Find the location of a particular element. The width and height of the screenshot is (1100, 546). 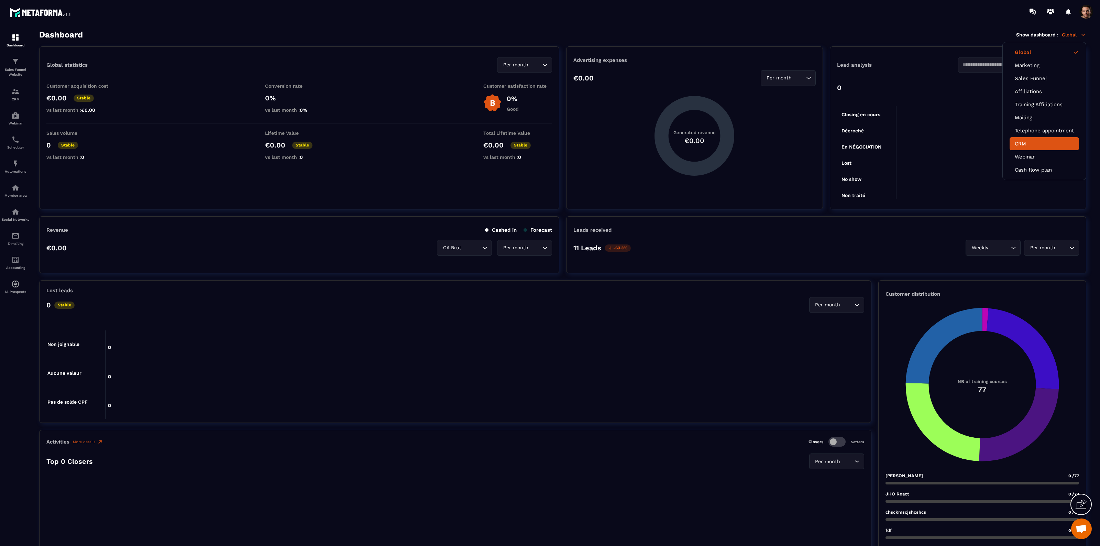

span: CA Brut is located at coordinates (452, 248).